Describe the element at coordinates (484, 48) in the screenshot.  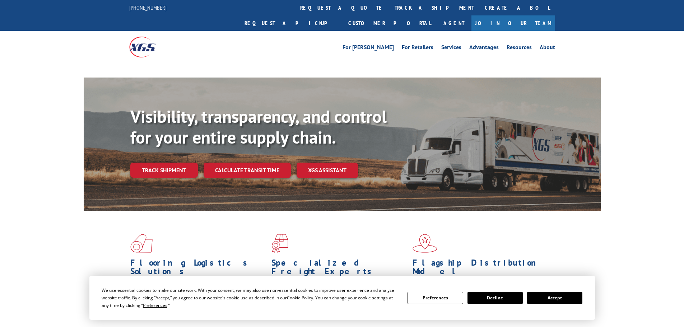
I see `a: Advantages` at that location.